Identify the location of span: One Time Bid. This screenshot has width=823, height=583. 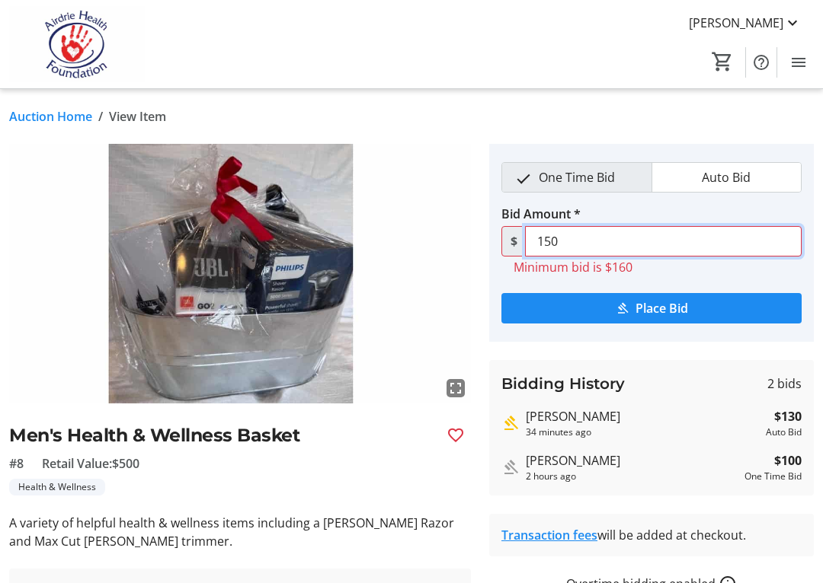
(577, 177).